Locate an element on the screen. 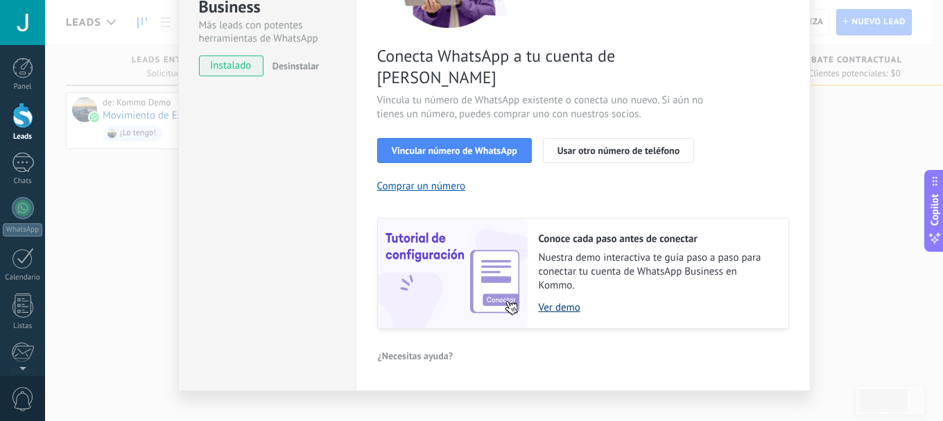 The height and width of the screenshot is (421, 943). span: instalado is located at coordinates (231, 66).